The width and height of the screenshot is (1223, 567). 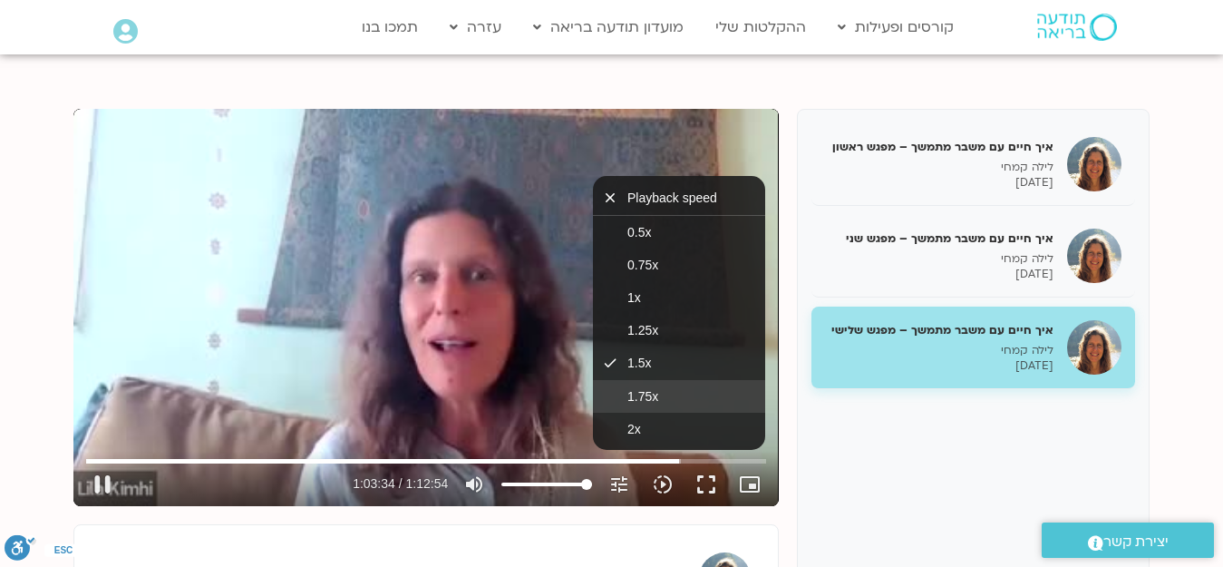 I want to click on a: יצירת קשר, so click(x=1128, y=540).